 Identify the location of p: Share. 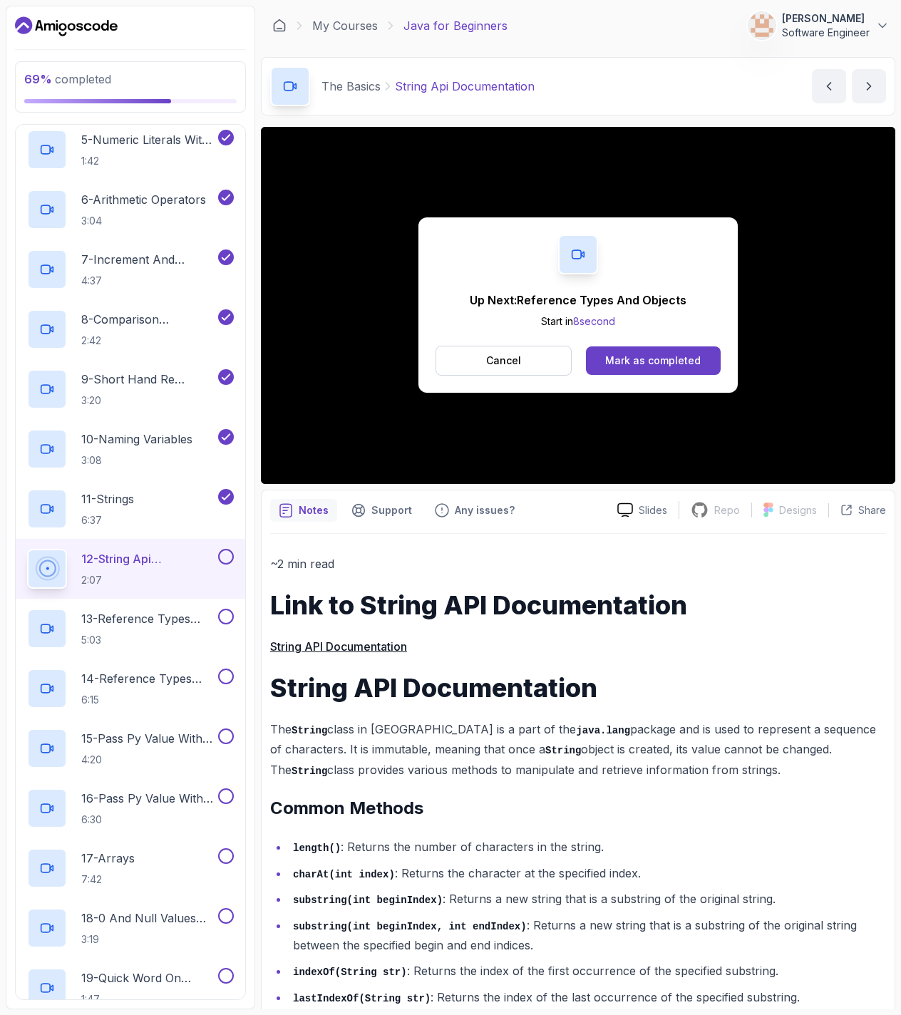
(872, 510).